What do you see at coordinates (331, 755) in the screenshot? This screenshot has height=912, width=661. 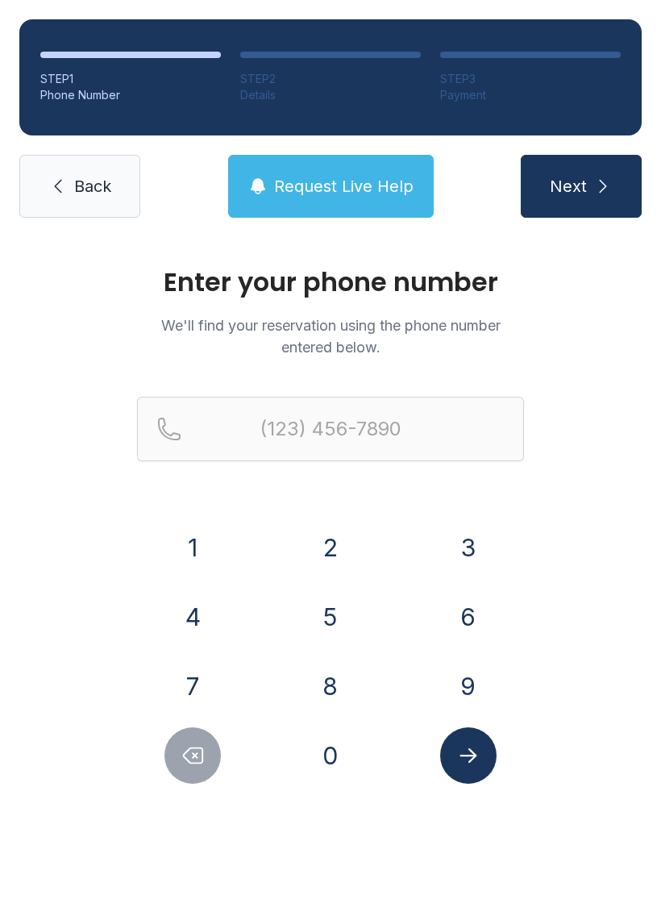 I see `button: 0` at bounding box center [331, 755].